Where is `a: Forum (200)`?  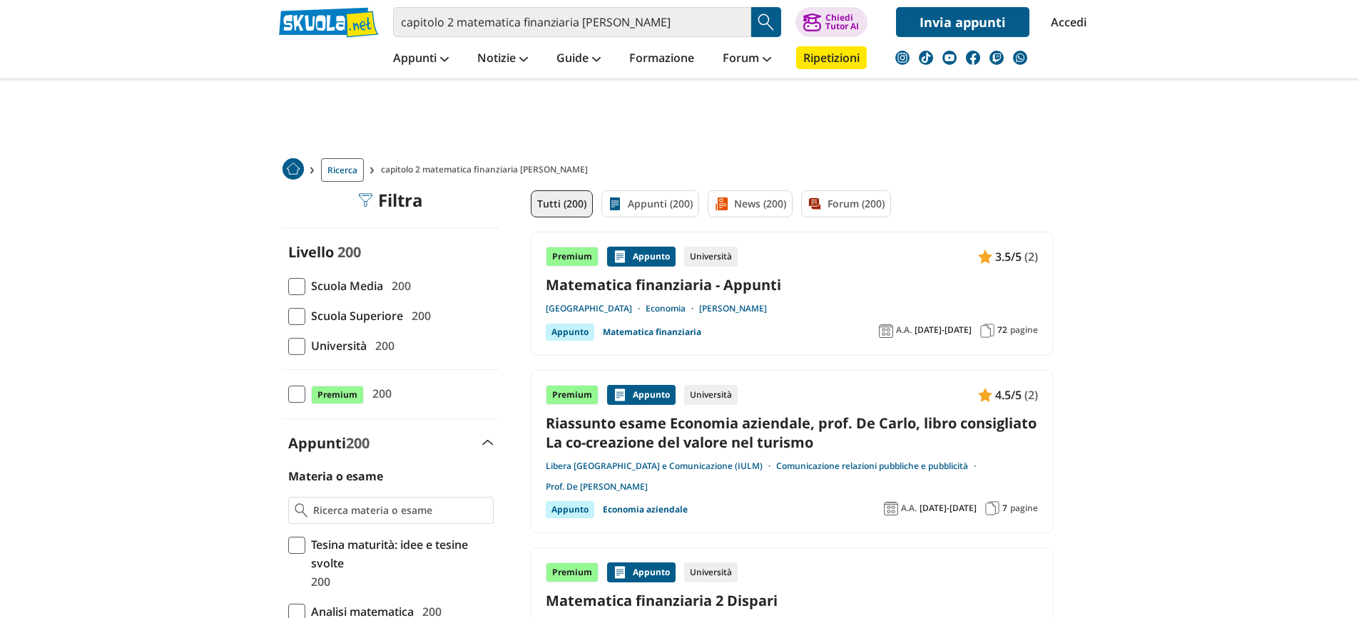
a: Forum (200) is located at coordinates (846, 204).